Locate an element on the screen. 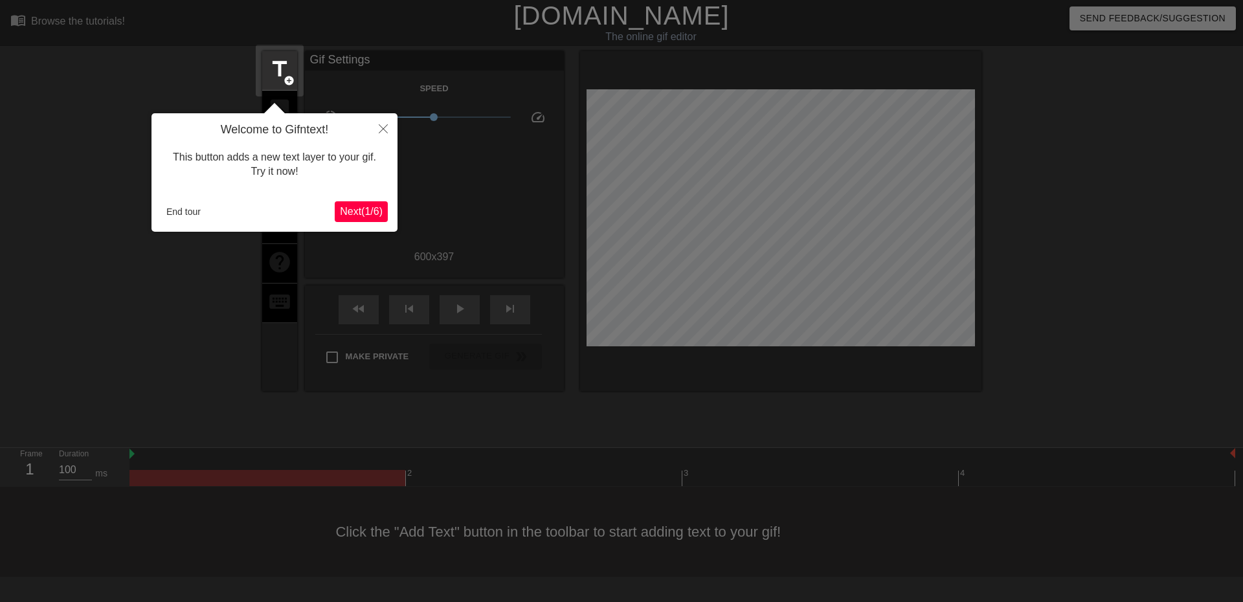 The width and height of the screenshot is (1243, 602). button: Next is located at coordinates (361, 212).